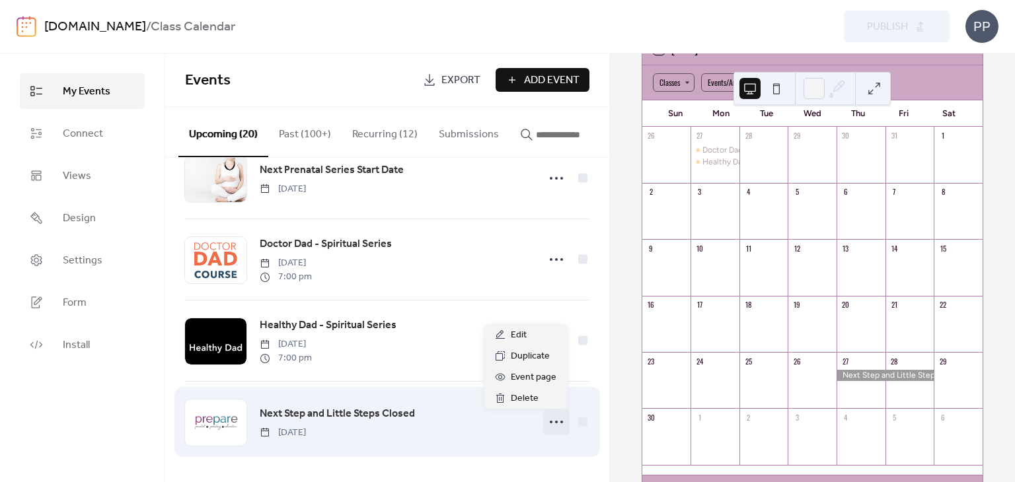 This screenshot has width=1015, height=482. I want to click on div: Sat, so click(949, 114).